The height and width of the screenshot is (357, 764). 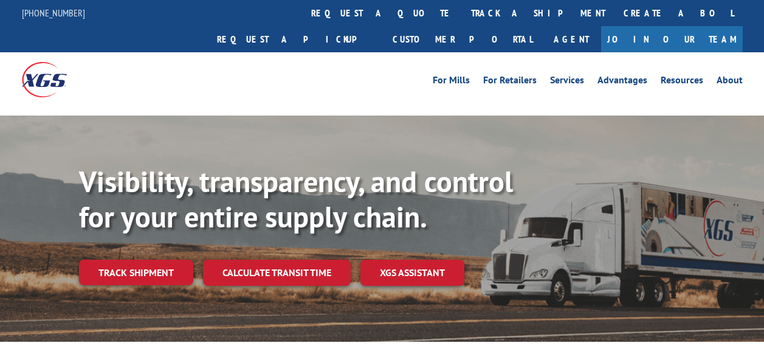 What do you see at coordinates (671, 39) in the screenshot?
I see `a: Join Our Team` at bounding box center [671, 39].